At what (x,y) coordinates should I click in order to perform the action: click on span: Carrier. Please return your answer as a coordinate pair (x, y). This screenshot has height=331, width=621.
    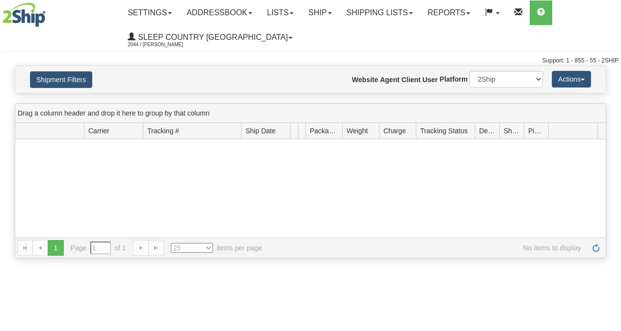
    Looking at the image, I should click on (99, 131).